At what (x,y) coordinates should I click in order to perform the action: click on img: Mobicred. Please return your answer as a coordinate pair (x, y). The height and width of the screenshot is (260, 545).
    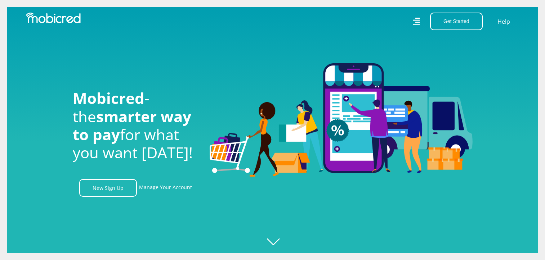
    Looking at the image, I should click on (53, 18).